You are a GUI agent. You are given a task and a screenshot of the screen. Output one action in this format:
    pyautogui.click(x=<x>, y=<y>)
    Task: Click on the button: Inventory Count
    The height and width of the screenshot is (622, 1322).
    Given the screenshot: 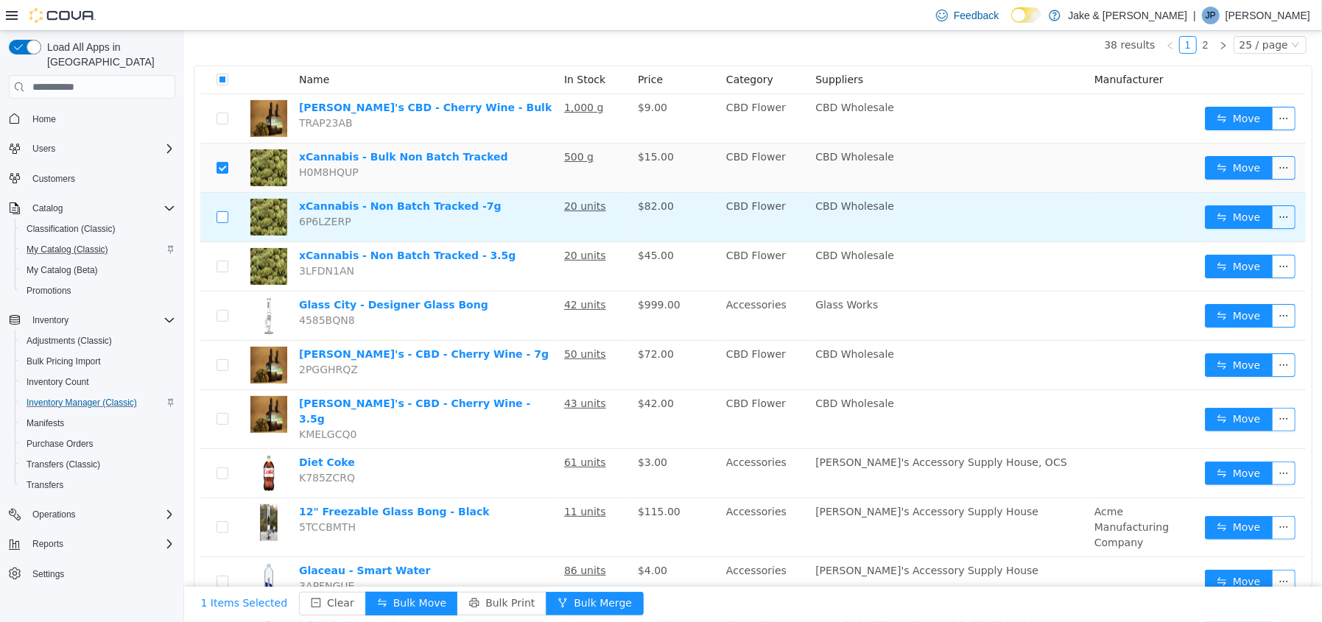 What is the action you would take?
    pyautogui.click(x=98, y=382)
    